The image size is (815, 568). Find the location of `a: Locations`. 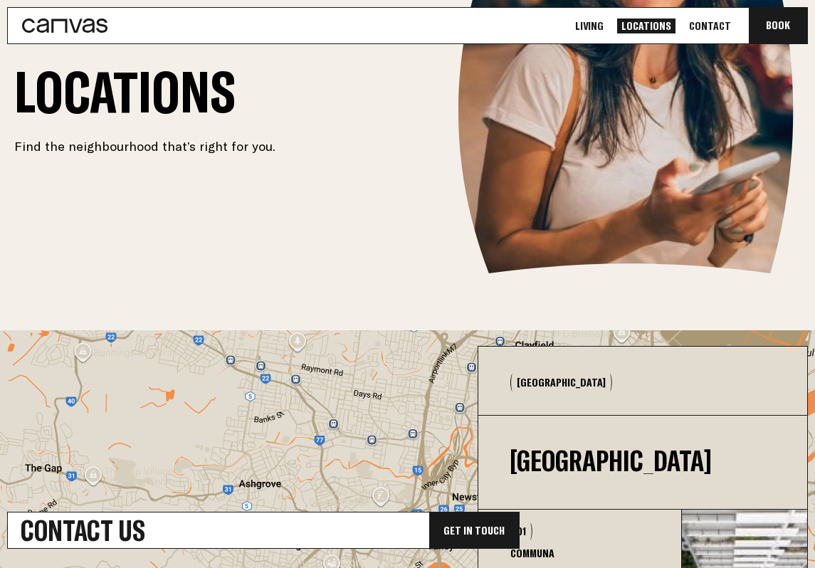

a: Locations is located at coordinates (646, 26).